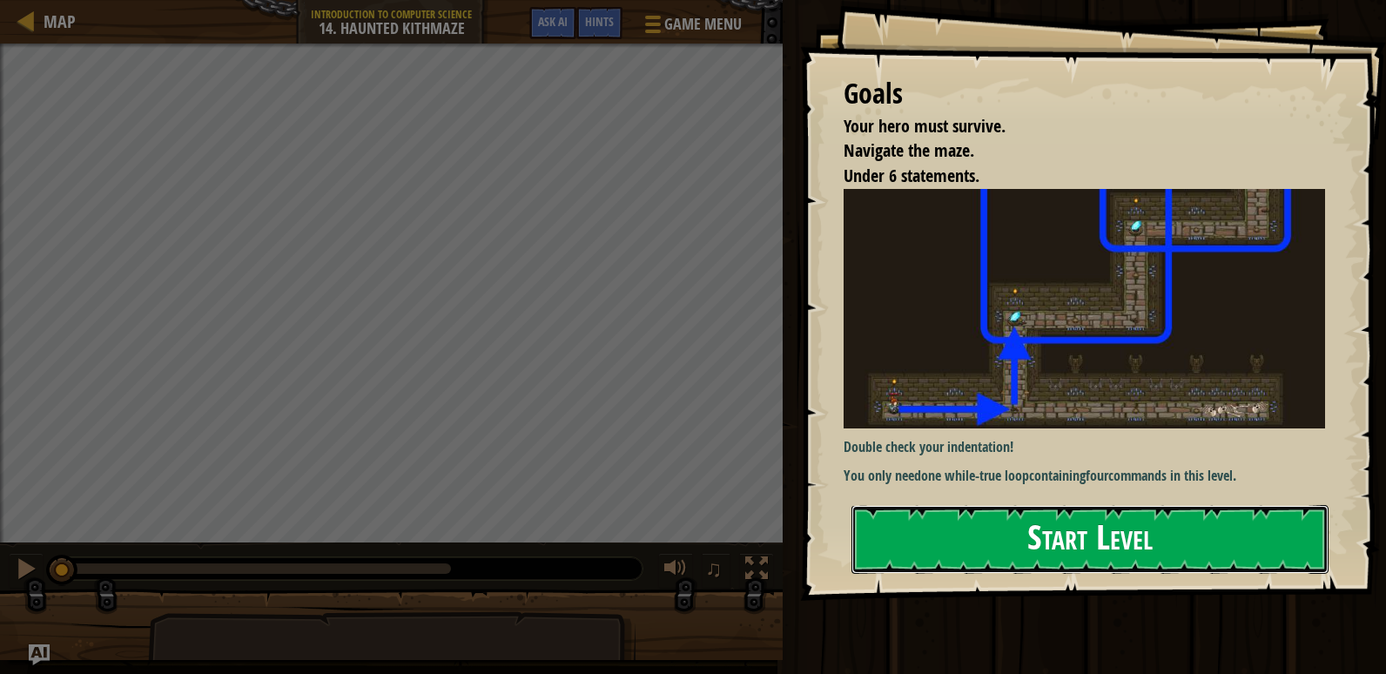  Describe the element at coordinates (930, 475) in the screenshot. I see `strong: one` at that location.